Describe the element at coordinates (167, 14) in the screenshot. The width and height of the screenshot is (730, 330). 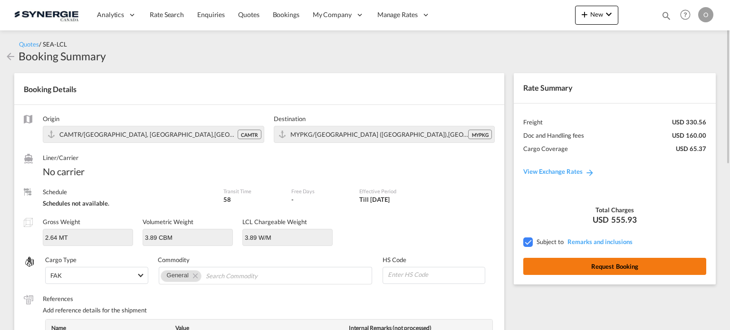
I see `span: Rate Search` at that location.